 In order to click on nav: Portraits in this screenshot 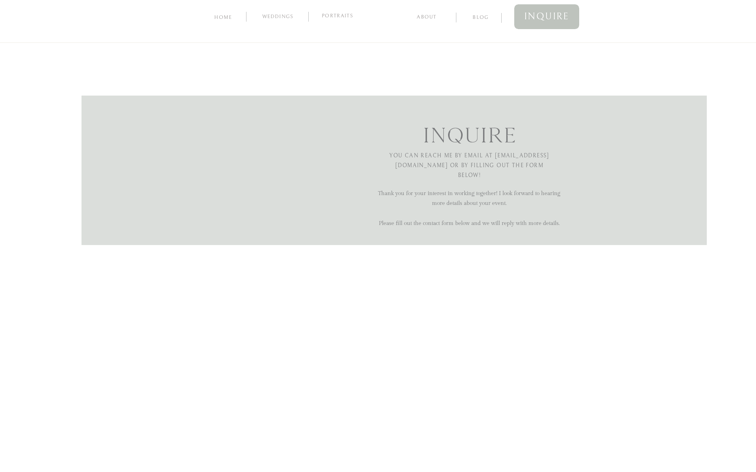, I will do `click(337, 17)`.